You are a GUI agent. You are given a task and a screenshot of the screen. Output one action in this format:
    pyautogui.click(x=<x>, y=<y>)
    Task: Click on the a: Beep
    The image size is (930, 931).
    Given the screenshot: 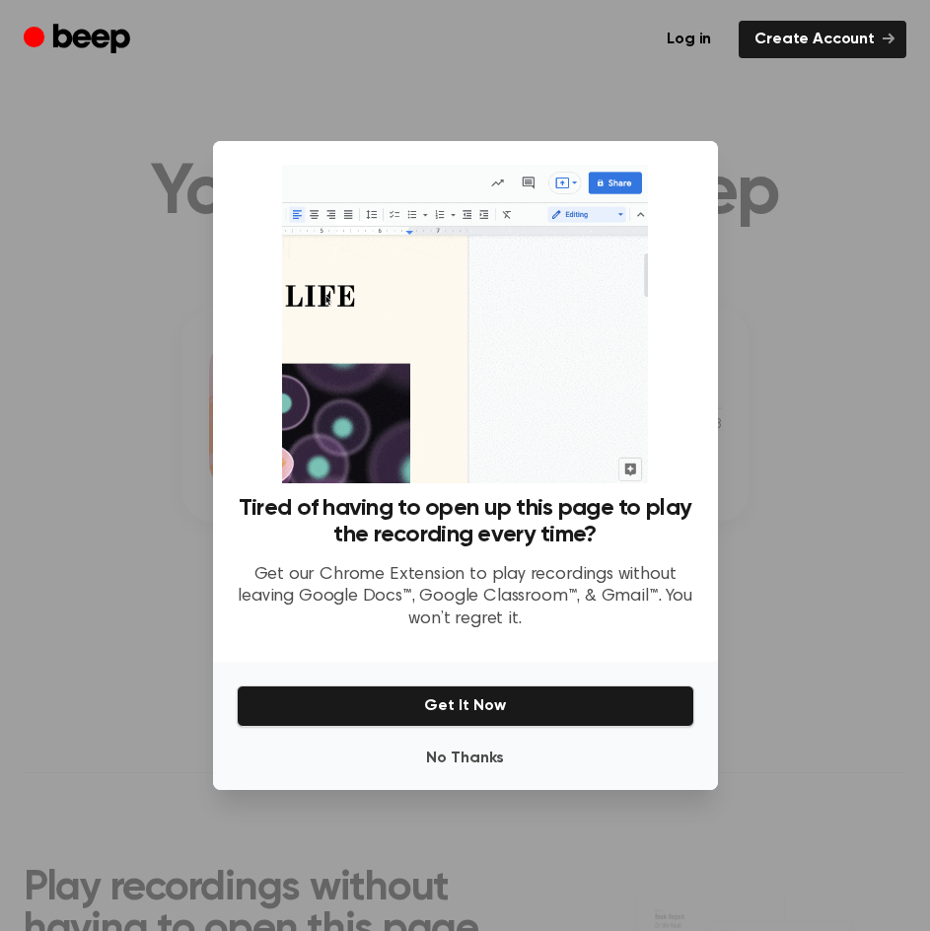 What is the action you would take?
    pyautogui.click(x=79, y=39)
    